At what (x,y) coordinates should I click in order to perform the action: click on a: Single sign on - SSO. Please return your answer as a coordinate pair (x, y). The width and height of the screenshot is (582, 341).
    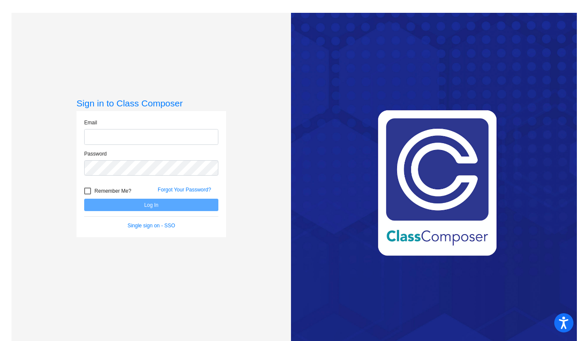
    Looking at the image, I should click on (151, 226).